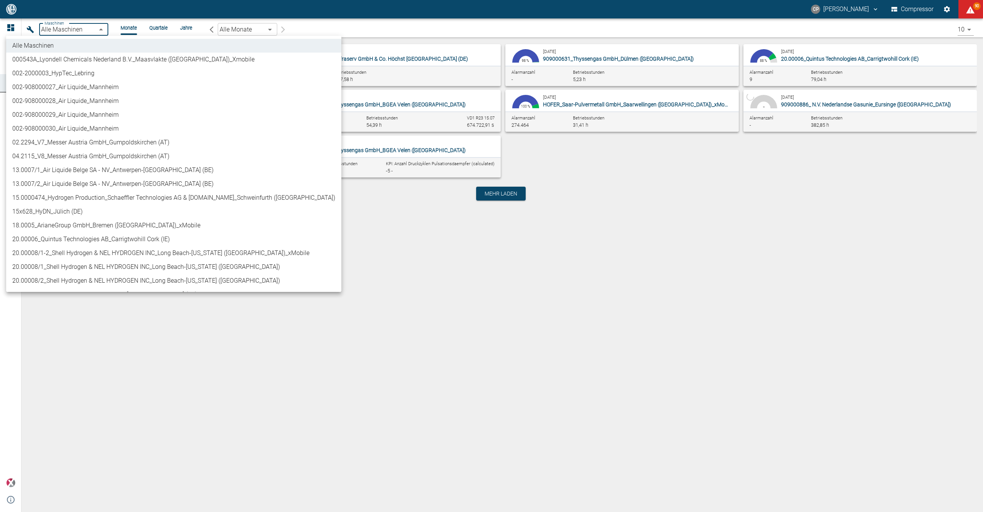  Describe the element at coordinates (174, 87) in the screenshot. I see `li: 002-908000027_Air Liquide_Mannheim` at that location.